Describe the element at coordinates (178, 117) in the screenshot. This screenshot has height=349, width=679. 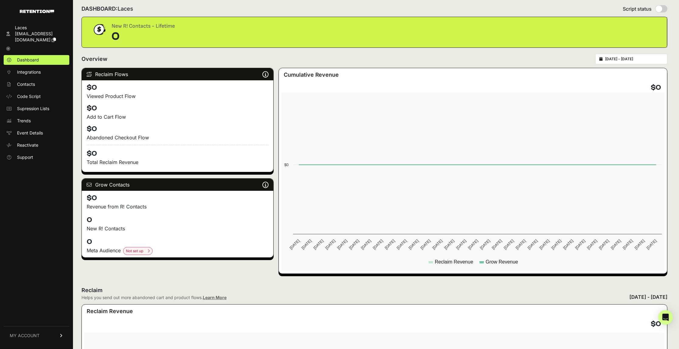
I see `div: Add to Cart Flow` at that location.